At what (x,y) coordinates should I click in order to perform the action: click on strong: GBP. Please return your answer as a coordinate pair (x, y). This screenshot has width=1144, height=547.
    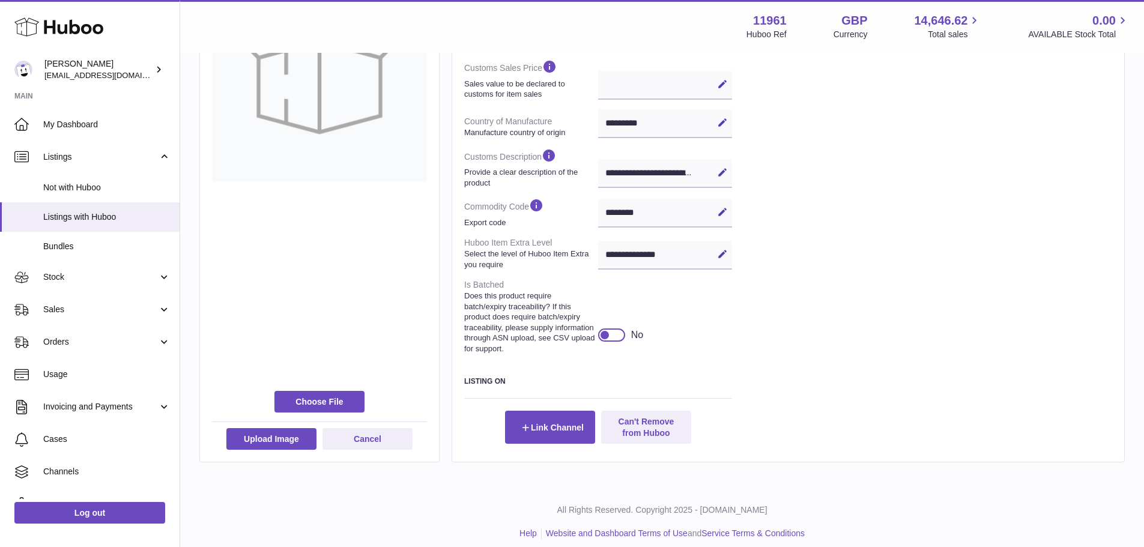
    Looking at the image, I should click on (854, 20).